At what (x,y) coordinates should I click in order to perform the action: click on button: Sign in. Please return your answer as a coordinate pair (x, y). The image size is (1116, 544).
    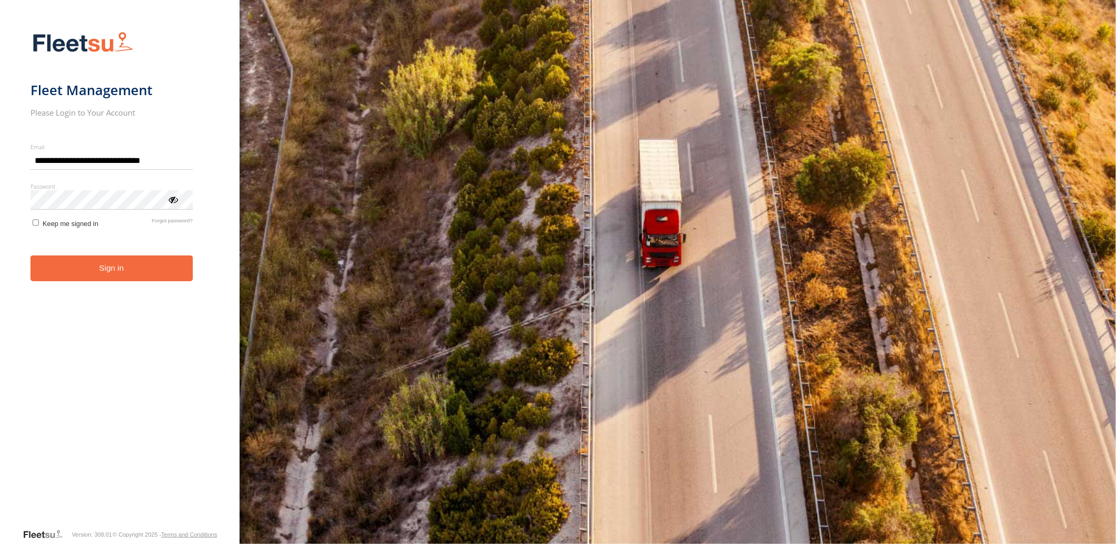
    Looking at the image, I should click on (111, 268).